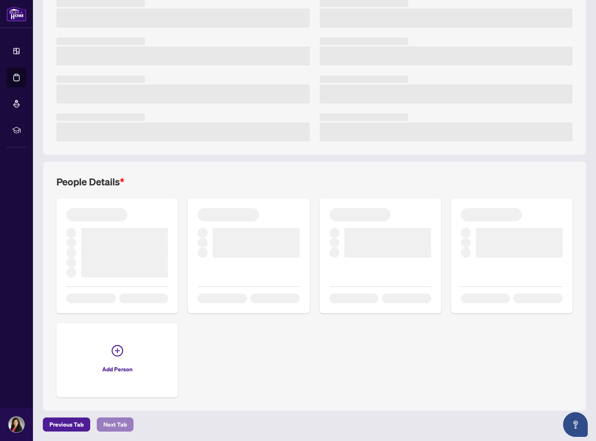  Describe the element at coordinates (16, 424) in the screenshot. I see `img: Profile Icon` at that location.